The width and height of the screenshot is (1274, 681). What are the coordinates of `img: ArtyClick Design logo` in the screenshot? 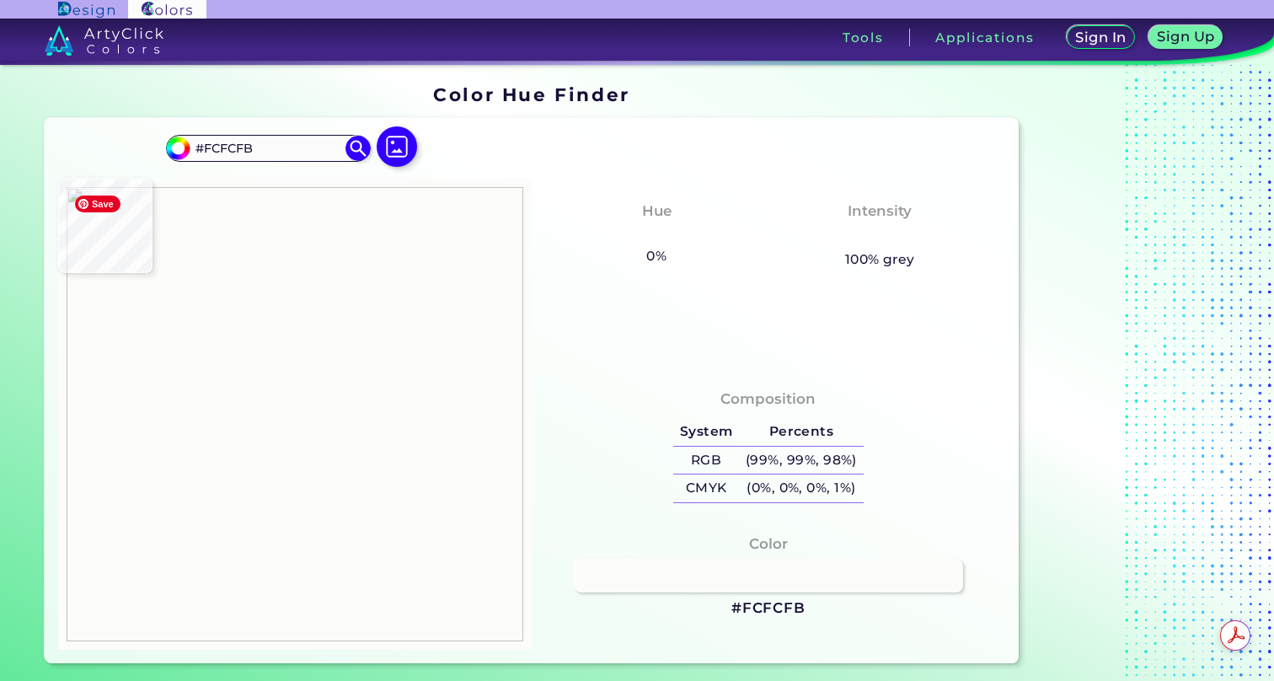 It's located at (86, 9).